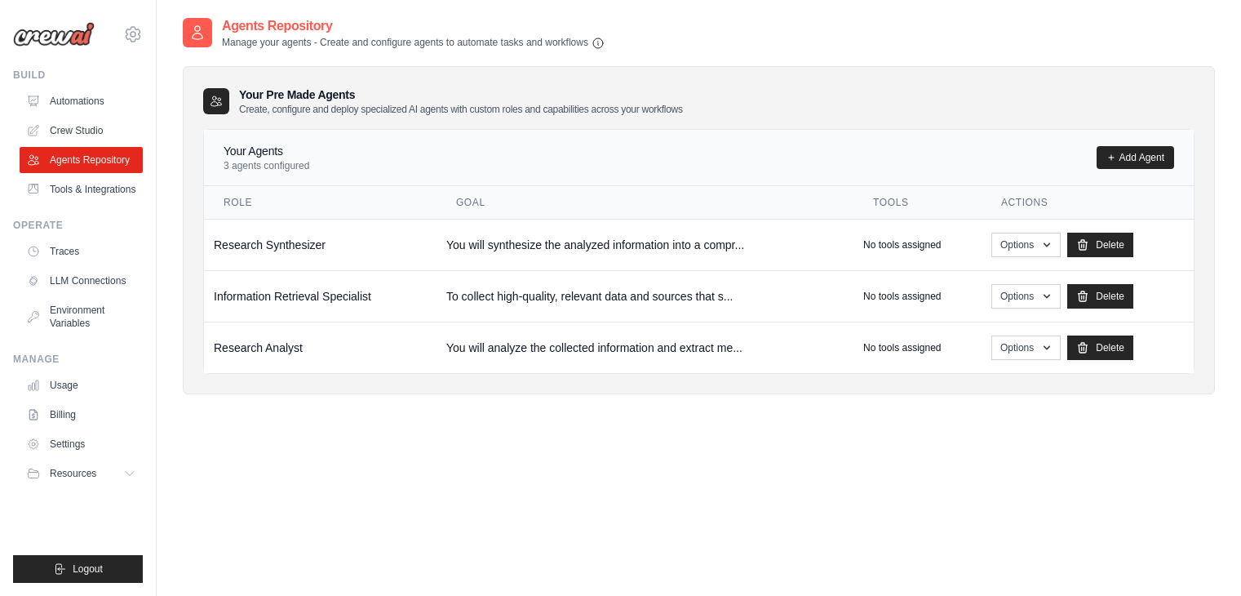  Describe the element at coordinates (320, 202) in the screenshot. I see `th: Role` at that location.